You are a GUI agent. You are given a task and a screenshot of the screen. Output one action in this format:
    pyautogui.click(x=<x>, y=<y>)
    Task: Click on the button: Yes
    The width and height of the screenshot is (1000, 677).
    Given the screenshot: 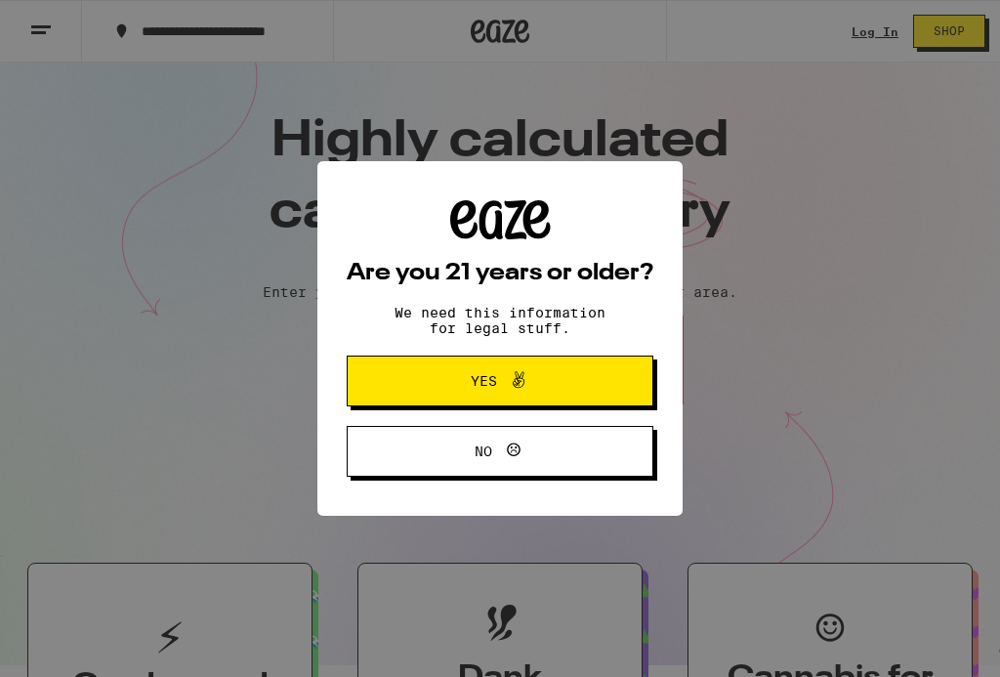 What is the action you would take?
    pyautogui.click(x=500, y=381)
    